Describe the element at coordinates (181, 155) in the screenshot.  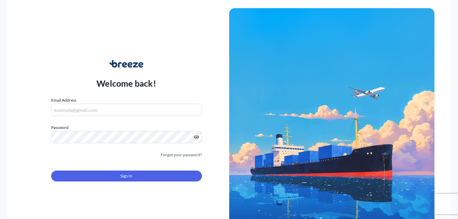
I see `a: Forgot your password?` at that location.